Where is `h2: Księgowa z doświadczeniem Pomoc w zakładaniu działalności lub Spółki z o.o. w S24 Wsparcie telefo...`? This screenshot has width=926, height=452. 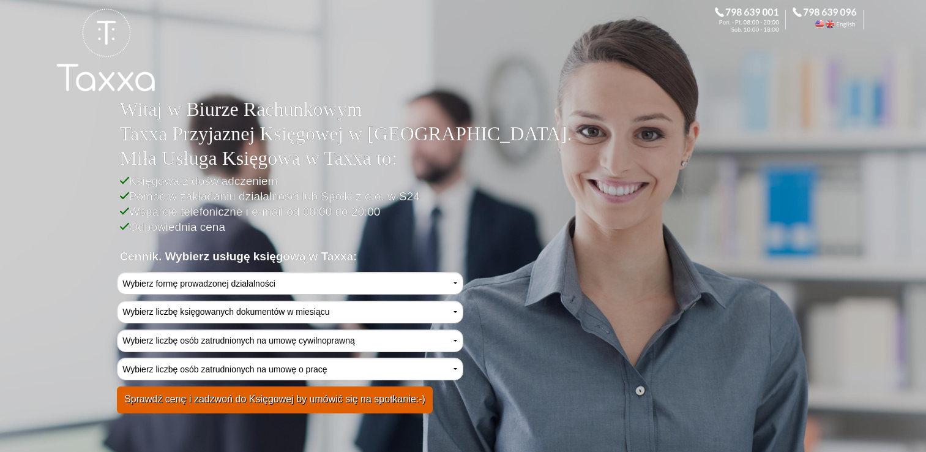 h2: Księgowa z doświadczeniem Pomoc w zakładaniu działalności lub Spółki z o.o. w S24 Wsparcie telefo... is located at coordinates (459, 219).